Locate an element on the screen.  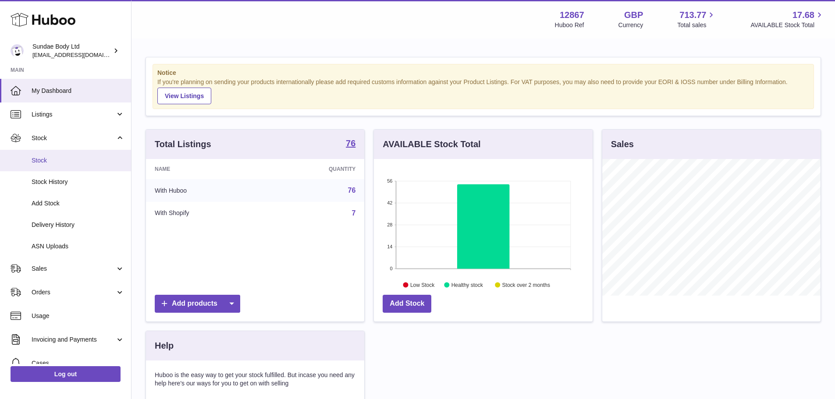
a: Log out is located at coordinates (65, 374).